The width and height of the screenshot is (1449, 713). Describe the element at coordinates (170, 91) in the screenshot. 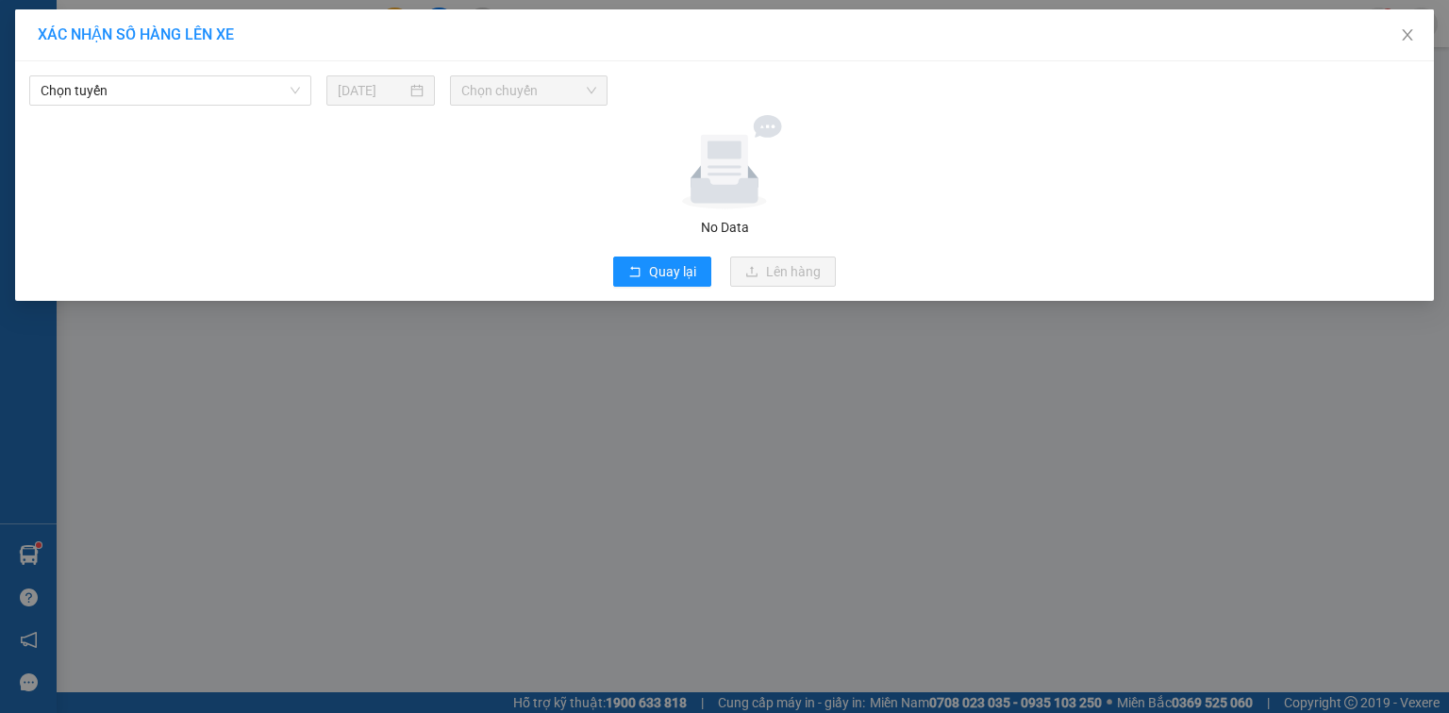

I see `span: Chọn tuyến` at that location.